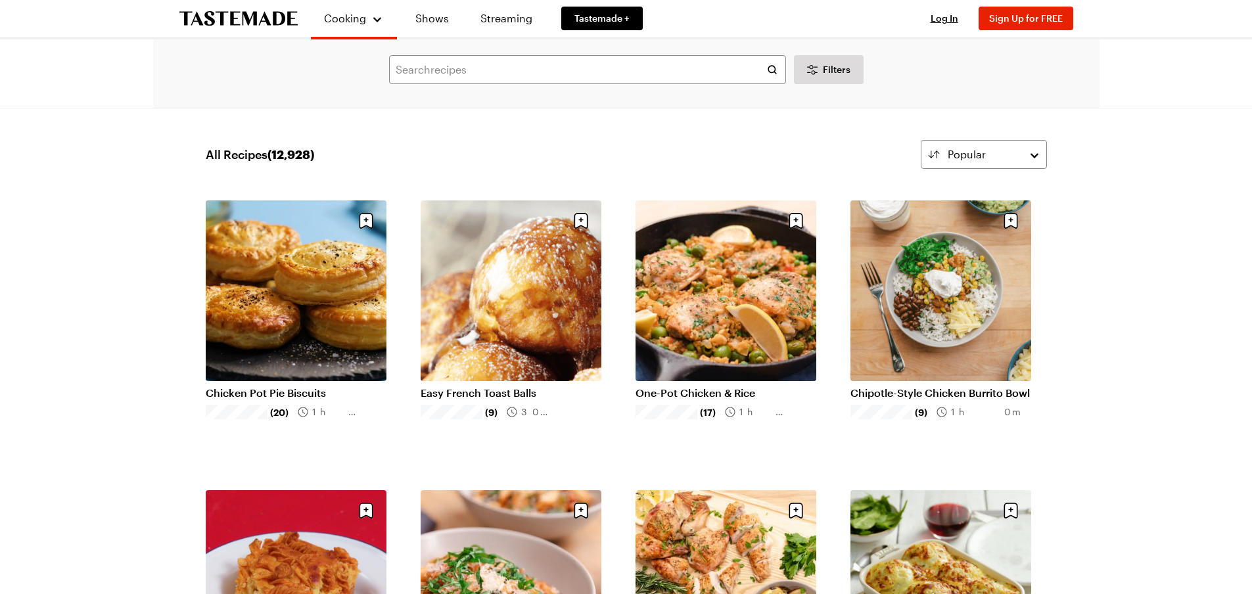  I want to click on a: To Tastemade Home Page, so click(239, 18).